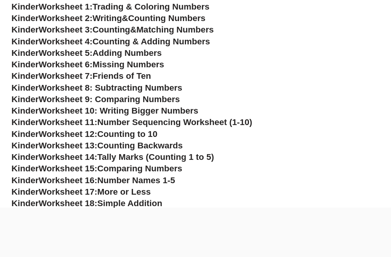  I want to click on span: Worksheet 13:, so click(68, 145).